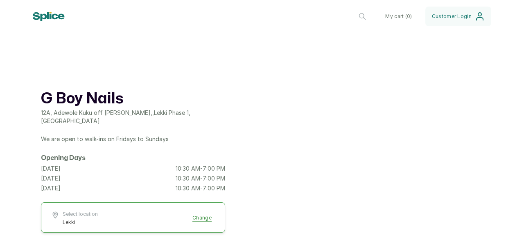 The image size is (524, 240). What do you see at coordinates (133, 139) in the screenshot?
I see `p: We are open to walk-ins on Fridays to Sundays` at bounding box center [133, 139].